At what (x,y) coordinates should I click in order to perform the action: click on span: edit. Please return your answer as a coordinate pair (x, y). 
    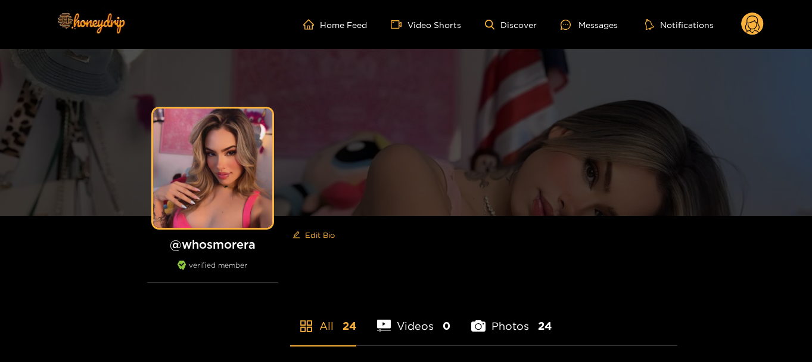
    Looking at the image, I should click on (296, 235).